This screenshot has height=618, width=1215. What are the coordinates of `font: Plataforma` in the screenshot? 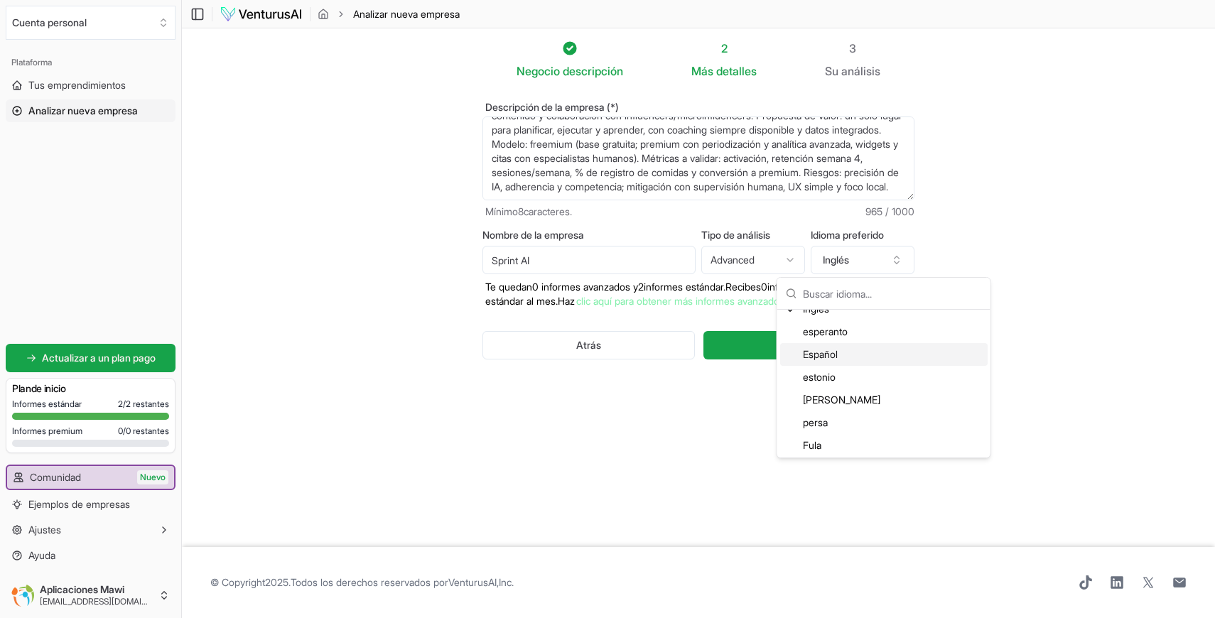 It's located at (31, 62).